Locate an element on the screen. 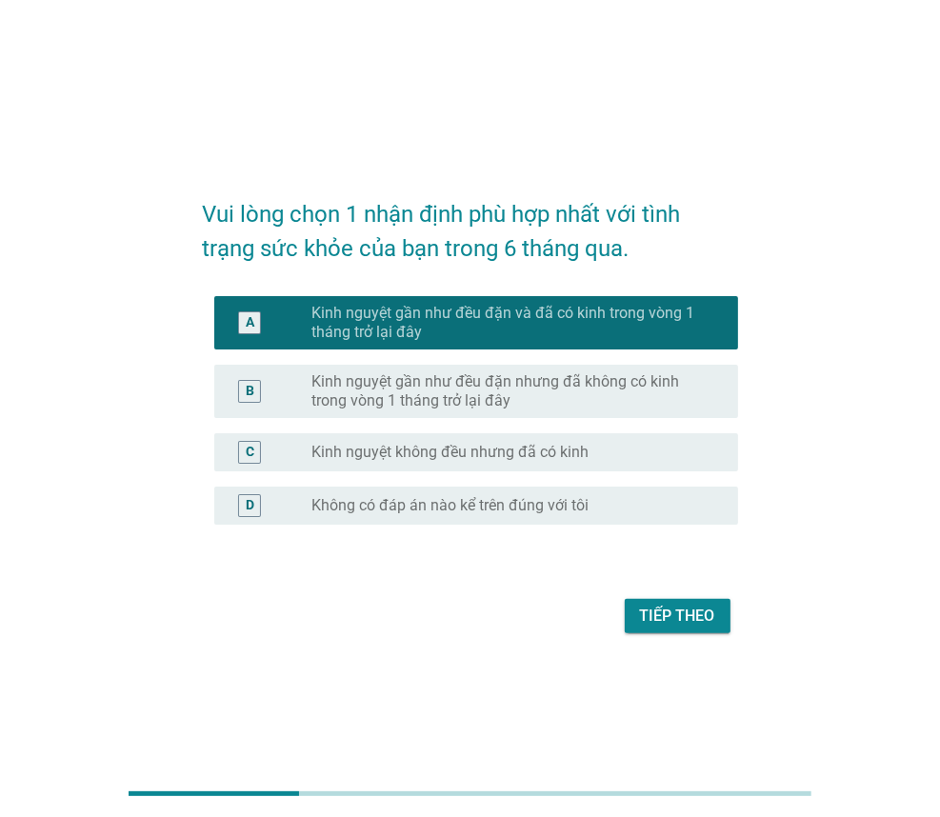 Image resolution: width=940 pixels, height=817 pixels. h2: Vui lòng chọn 1 nhận định phù hợp nhất với tình trạng sức khỏe của bạn trong 6 tháng qua. is located at coordinates (471, 222).